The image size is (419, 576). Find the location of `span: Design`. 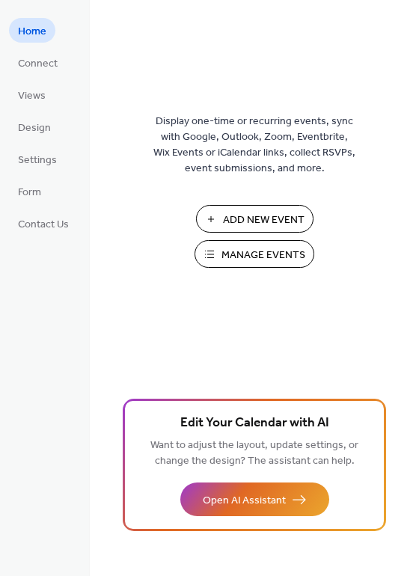

span: Design is located at coordinates (34, 128).